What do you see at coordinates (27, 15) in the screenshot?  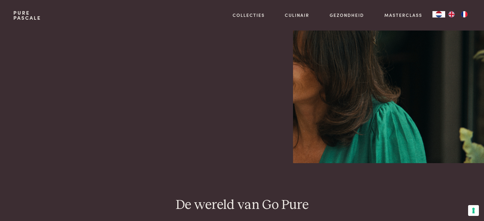 I see `a: PurePascale` at bounding box center [27, 15].